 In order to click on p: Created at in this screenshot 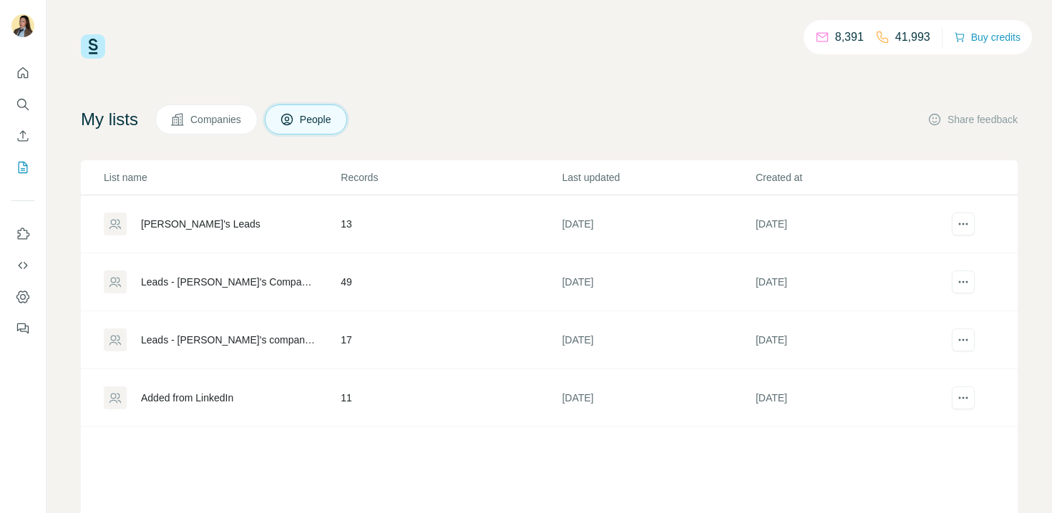, I will do `click(852, 178)`.